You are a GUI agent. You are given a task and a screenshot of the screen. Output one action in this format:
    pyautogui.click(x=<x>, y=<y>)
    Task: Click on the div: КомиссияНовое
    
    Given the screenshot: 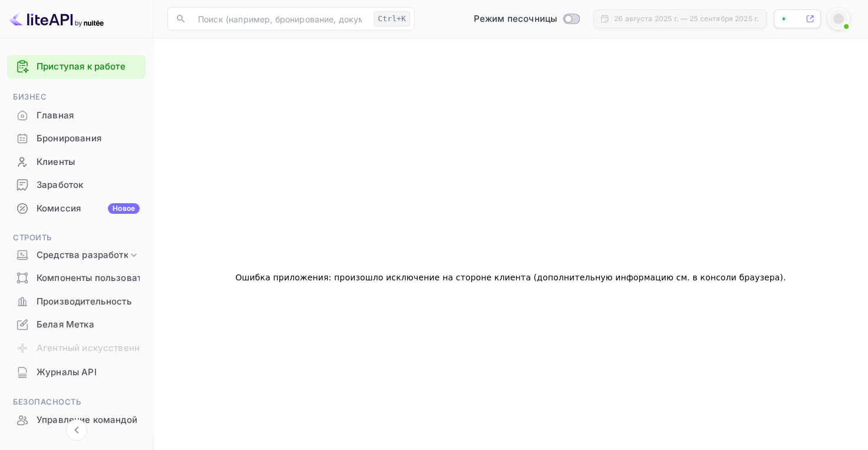 What is the action you would take?
    pyautogui.click(x=76, y=209)
    